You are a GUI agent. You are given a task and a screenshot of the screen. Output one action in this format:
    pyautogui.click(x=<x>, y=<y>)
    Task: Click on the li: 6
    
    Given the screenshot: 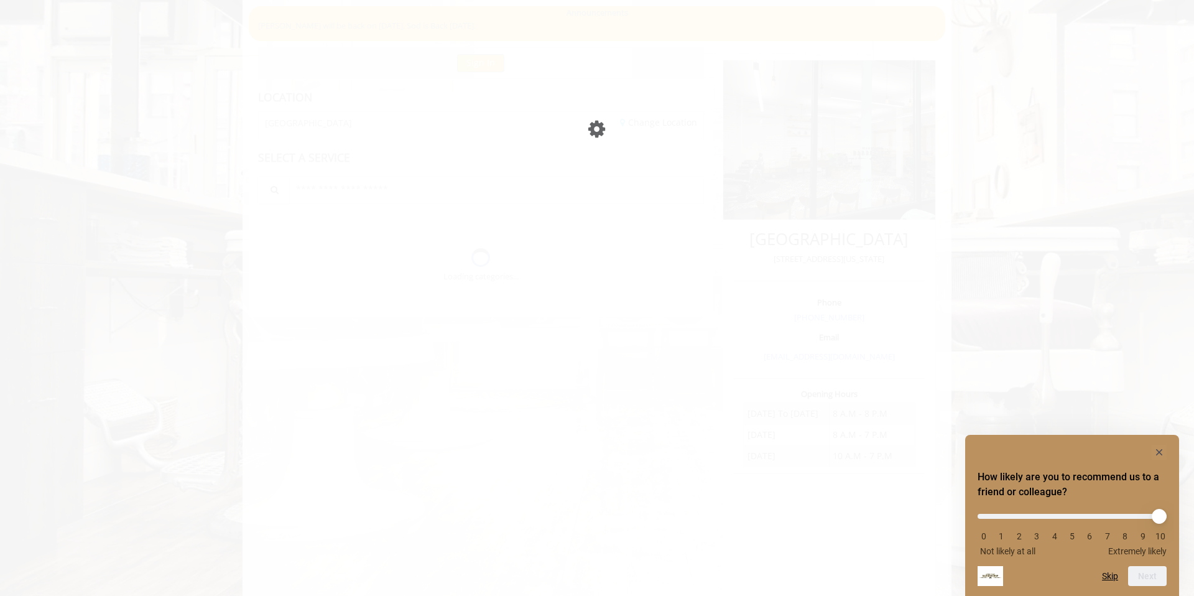 What is the action you would take?
    pyautogui.click(x=1090, y=536)
    